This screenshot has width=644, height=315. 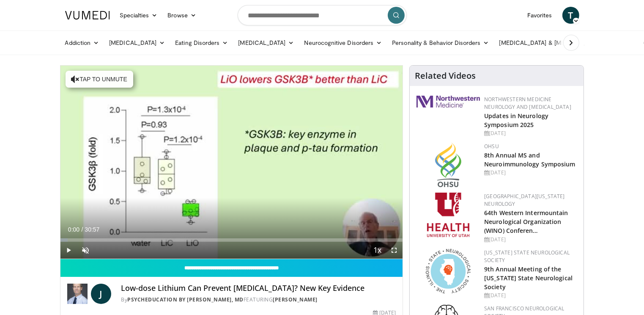 I want to click on a: OHSU, so click(x=492, y=146).